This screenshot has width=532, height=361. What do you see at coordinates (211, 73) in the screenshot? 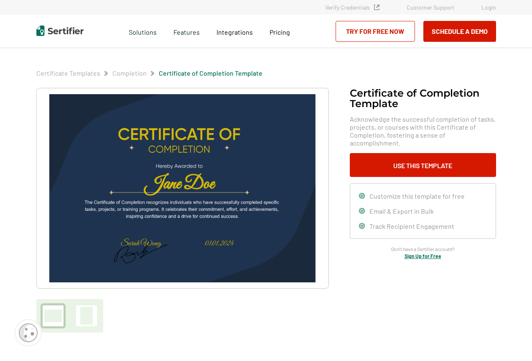
I see `span: Certificate of Completion Template` at bounding box center [211, 73].